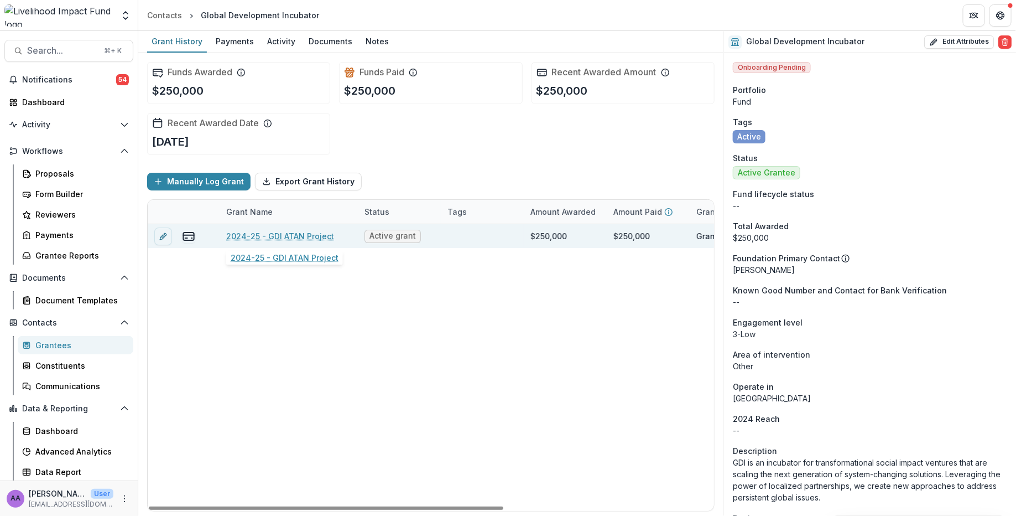 Image resolution: width=1016 pixels, height=516 pixels. I want to click on a: Document Templates, so click(75, 300).